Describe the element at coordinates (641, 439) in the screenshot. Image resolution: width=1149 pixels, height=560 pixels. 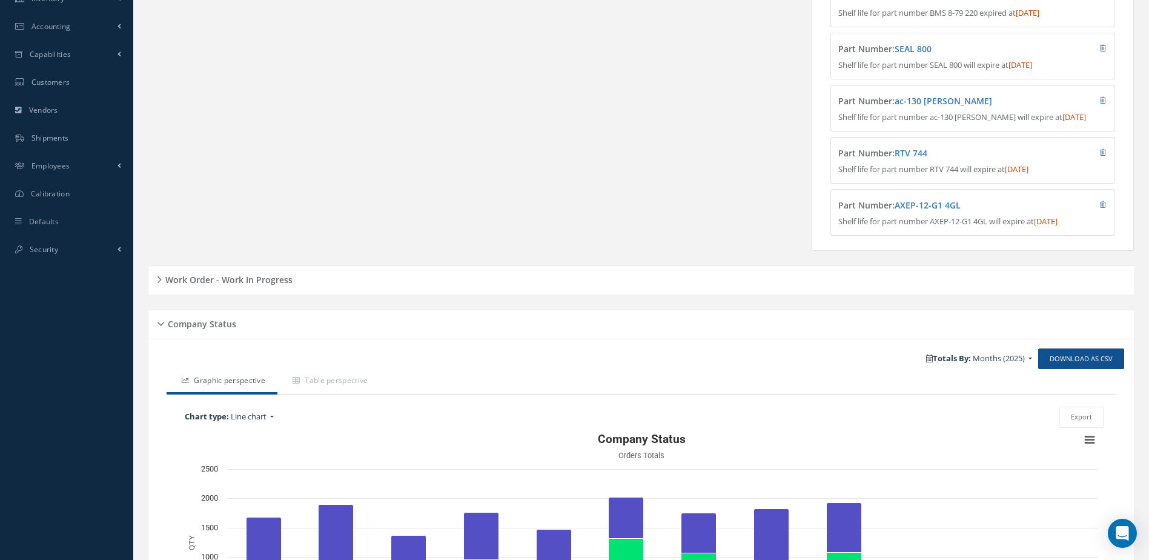
I see `text: Company Status` at that location.